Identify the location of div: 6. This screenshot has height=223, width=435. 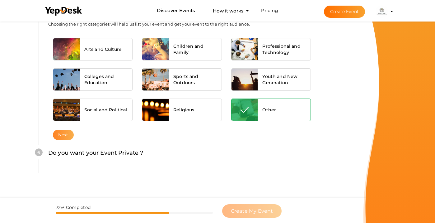
(39, 152).